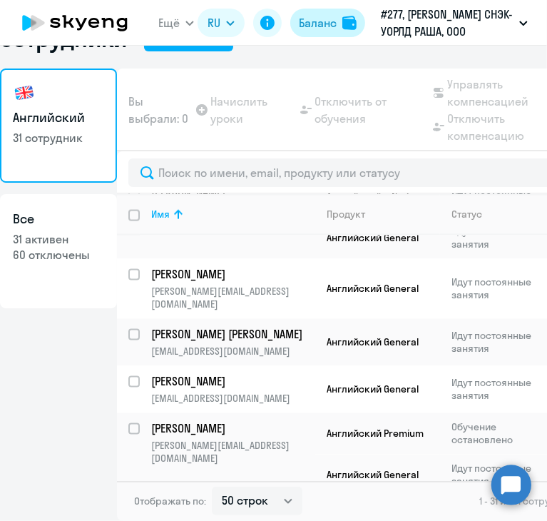 The height and width of the screenshot is (521, 547). What do you see at coordinates (375, 434) in the screenshot?
I see `span: Английский Premium` at bounding box center [375, 434].